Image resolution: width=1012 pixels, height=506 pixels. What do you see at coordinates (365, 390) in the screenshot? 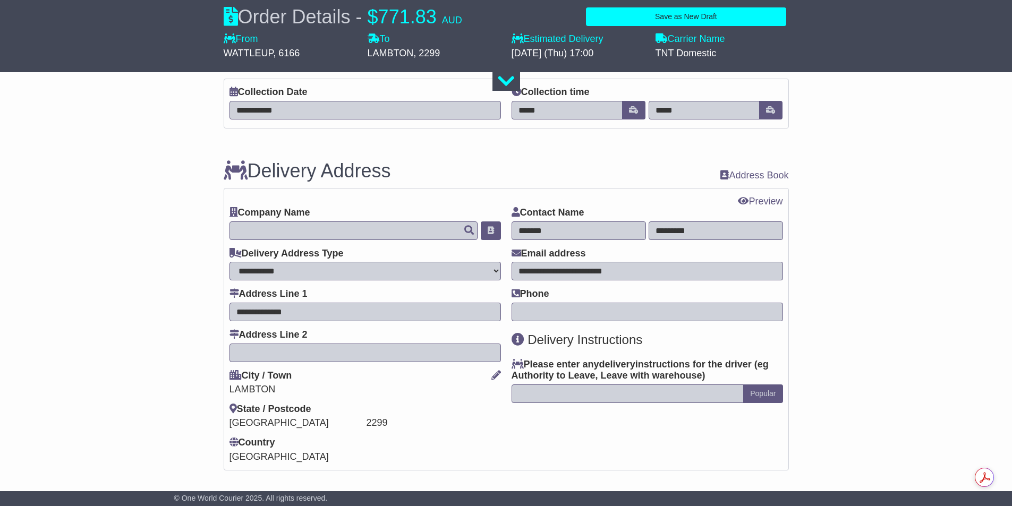
I see `div: LAMBTON` at bounding box center [365, 390].